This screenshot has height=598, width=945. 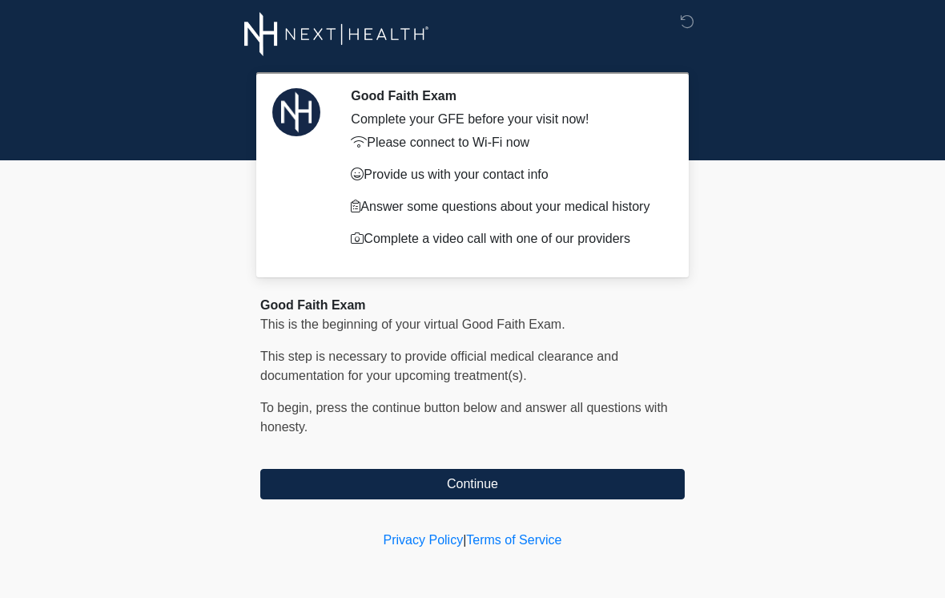 What do you see at coordinates (464, 417) in the screenshot?
I see `span: To begin, ﻿﻿﻿﻿﻿﻿press the continue button below and answer all questions with honesty.` at bounding box center [464, 417].